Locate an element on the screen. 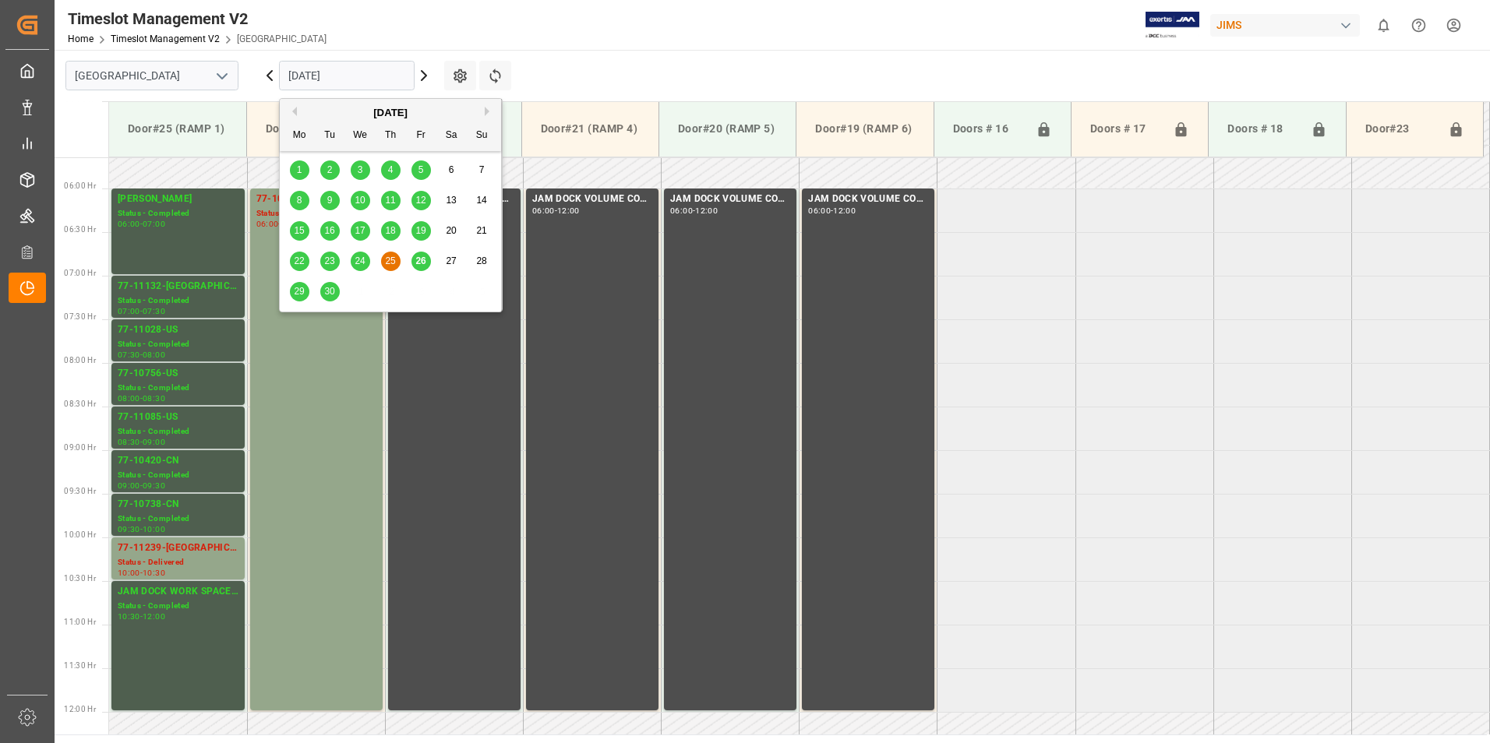  div: 10:30 is located at coordinates (129, 616).